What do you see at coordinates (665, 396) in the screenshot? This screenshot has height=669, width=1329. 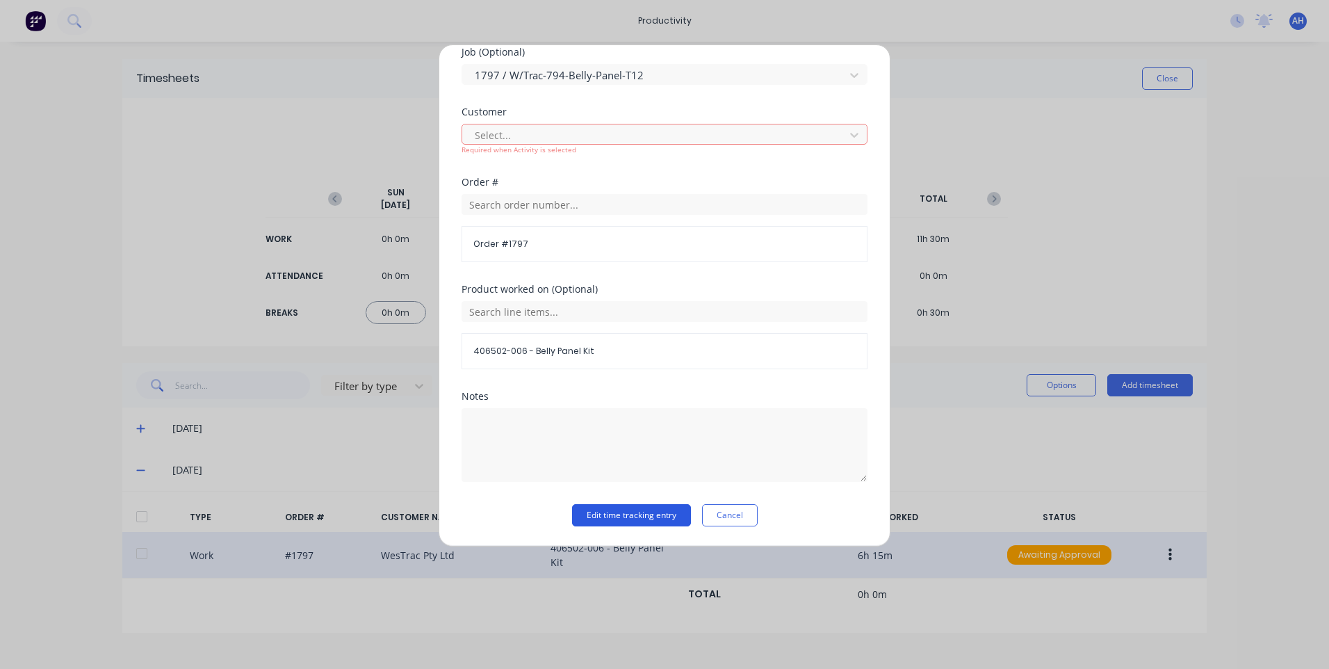 I see `div: Notes` at bounding box center [665, 396].